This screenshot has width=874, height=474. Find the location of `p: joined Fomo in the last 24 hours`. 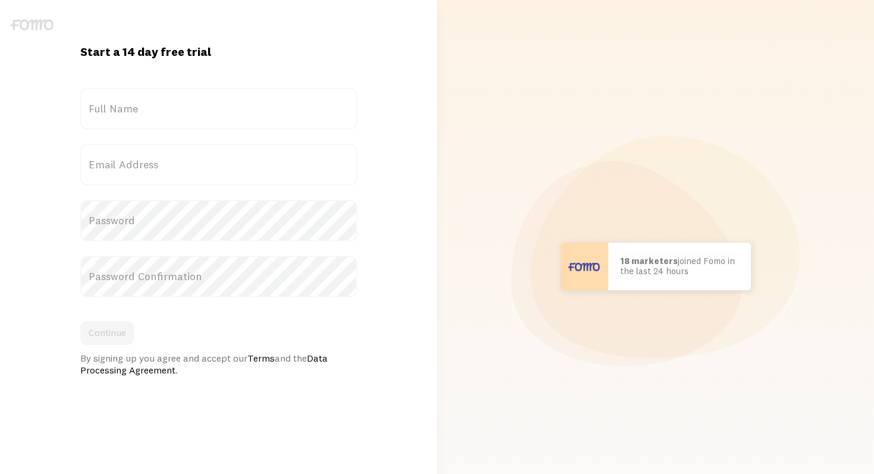

p: joined Fomo in the last 24 hours is located at coordinates (679, 266).